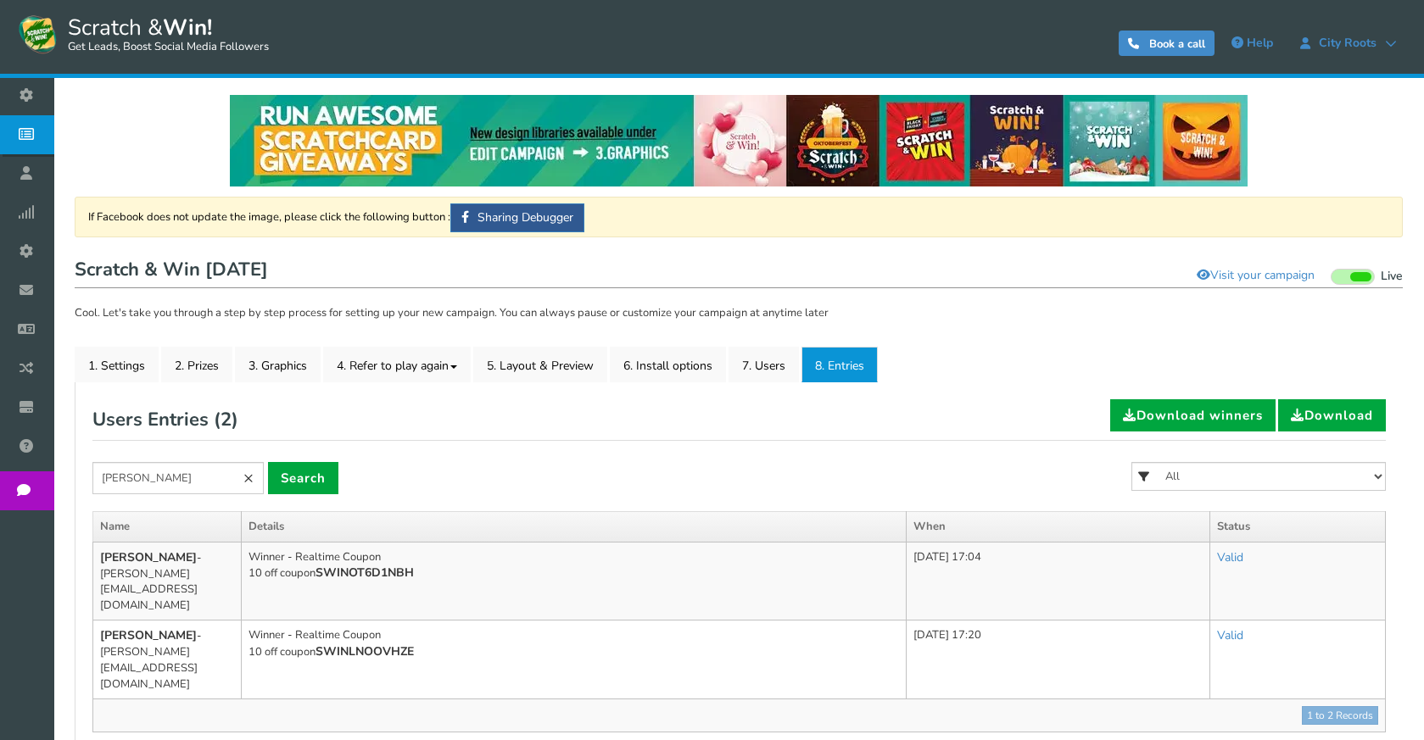 This screenshot has width=1424, height=740. I want to click on div: If Facebook does not update the image, please click the following button :, so click(739, 217).